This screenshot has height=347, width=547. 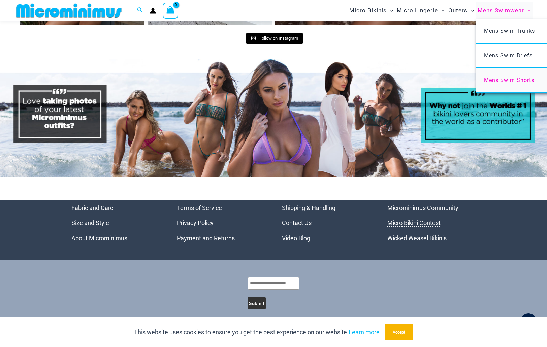 I want to click on a: Account icon link, so click(x=153, y=11).